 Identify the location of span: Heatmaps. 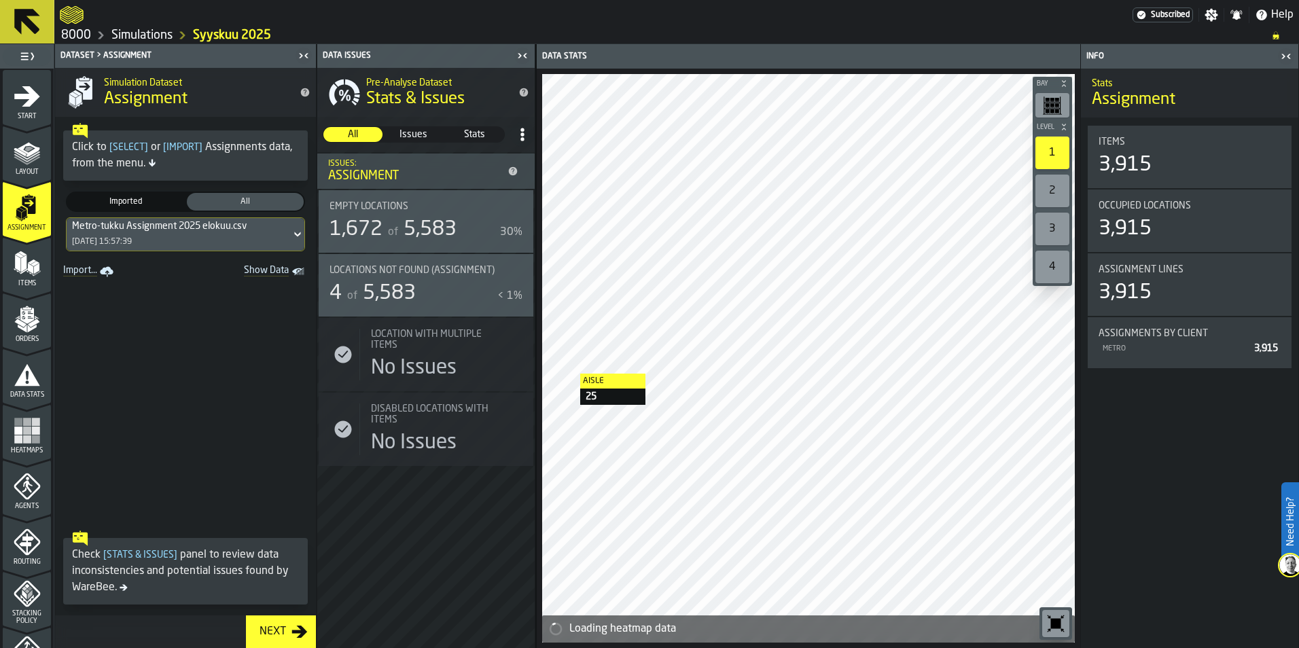
(26, 450).